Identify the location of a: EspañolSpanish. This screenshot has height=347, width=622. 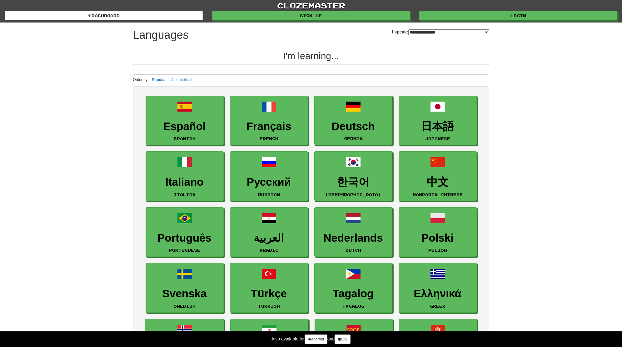
(185, 120).